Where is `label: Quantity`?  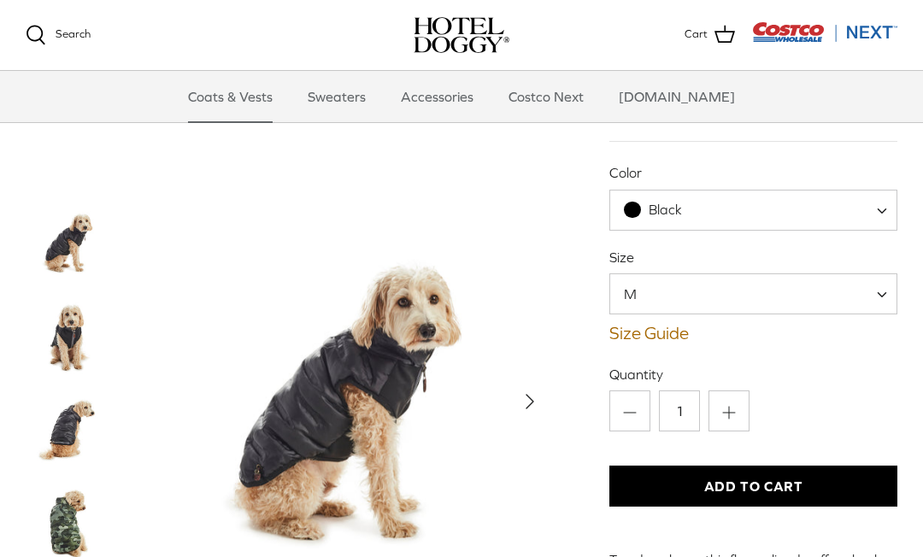 label: Quantity is located at coordinates (753, 374).